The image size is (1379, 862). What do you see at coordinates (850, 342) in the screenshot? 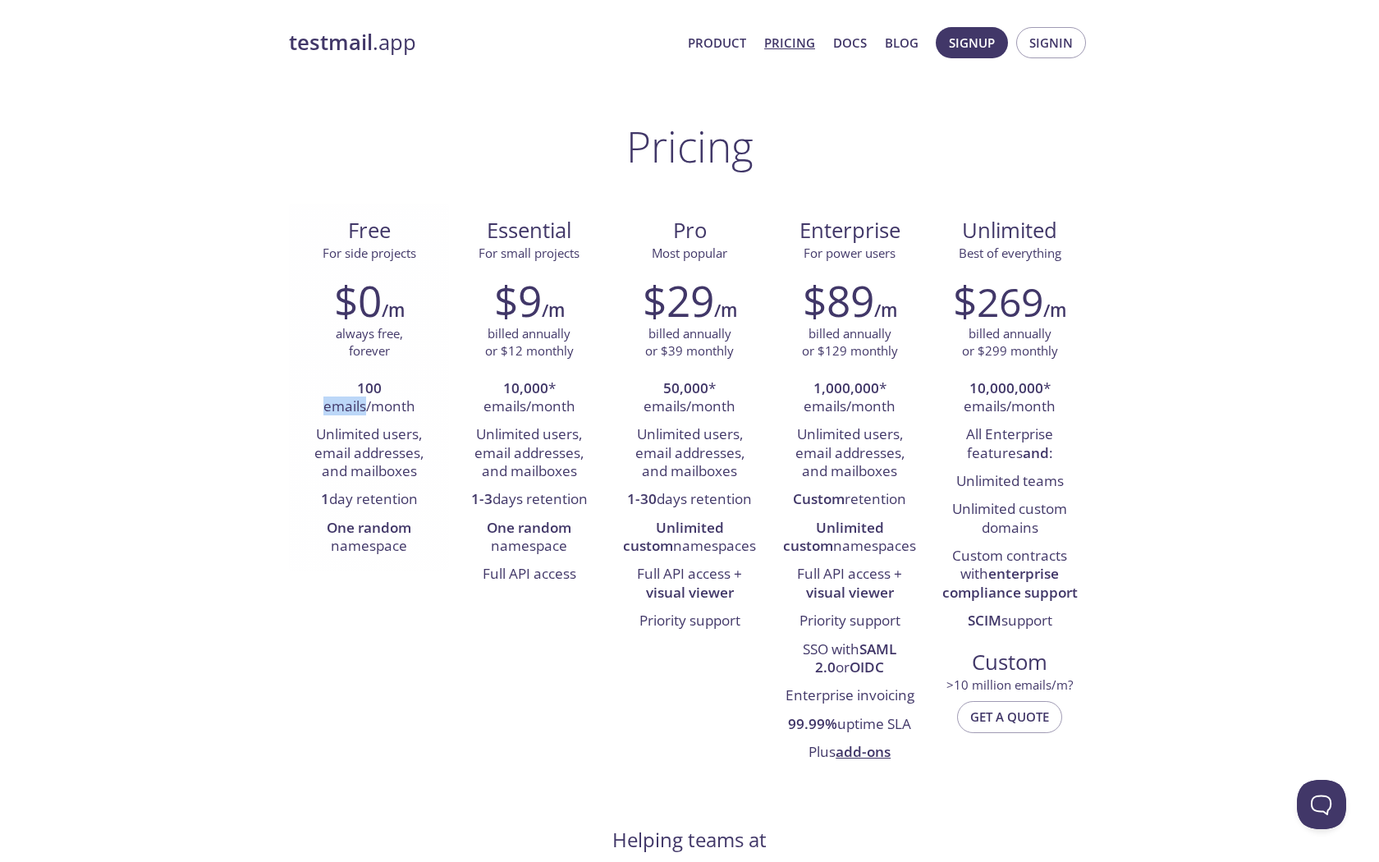
I see `p: billed annually or $129 monthly` at bounding box center [850, 342].